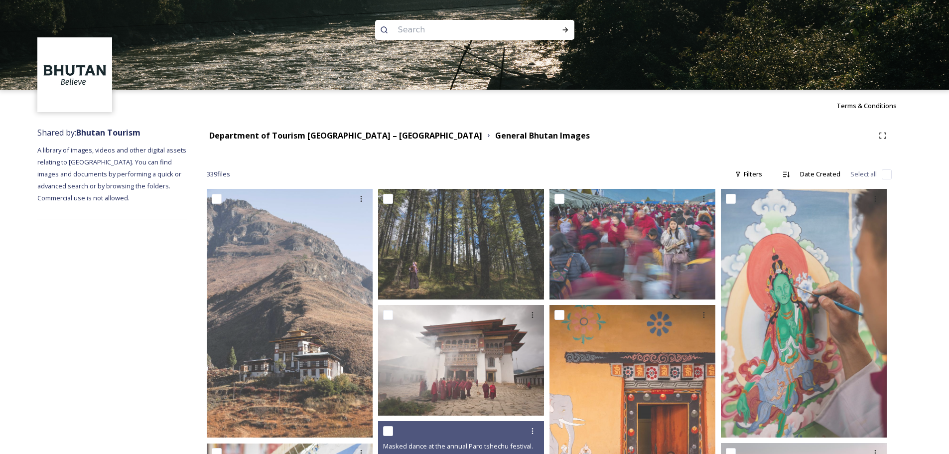 Image resolution: width=949 pixels, height=454 pixels. What do you see at coordinates (632, 244) in the screenshot?
I see `img: MarcusWestbergBhutanHiRes-17.jpg` at bounding box center [632, 244].